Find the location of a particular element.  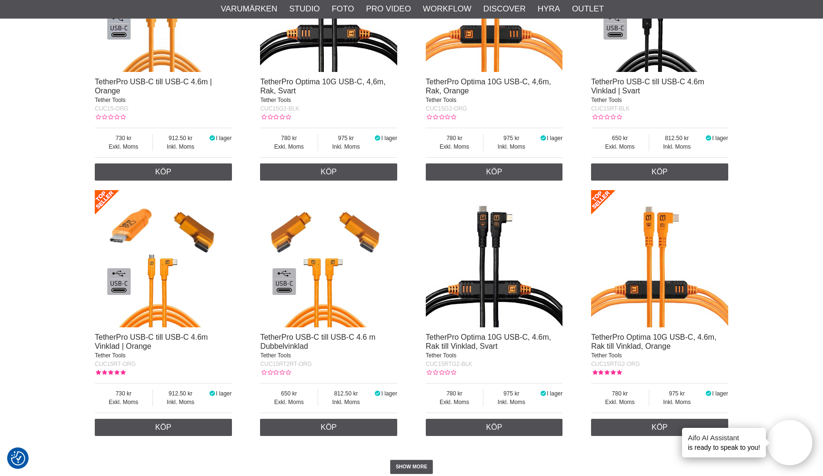

img: Revisit consent button is located at coordinates (18, 458).